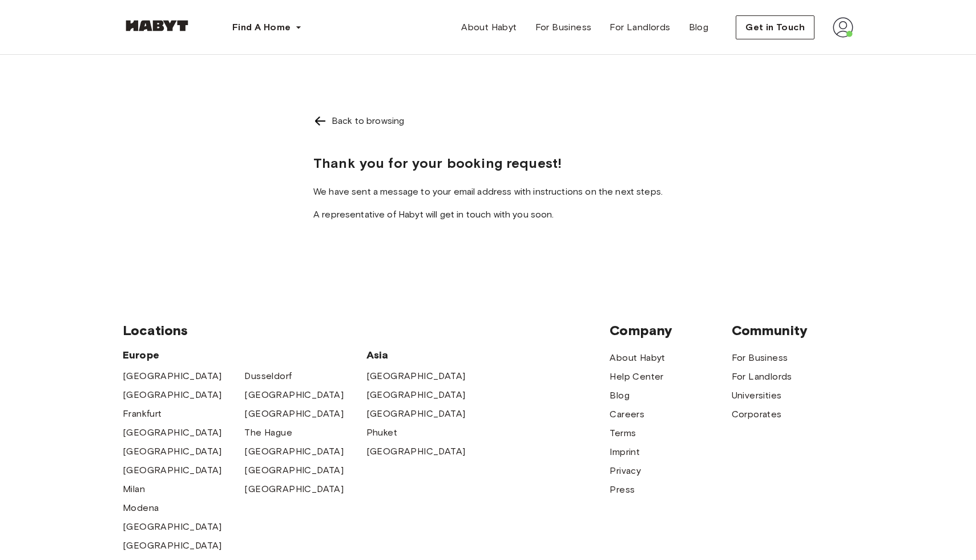  What do you see at coordinates (268, 433) in the screenshot?
I see `span: The Hague` at bounding box center [268, 433].